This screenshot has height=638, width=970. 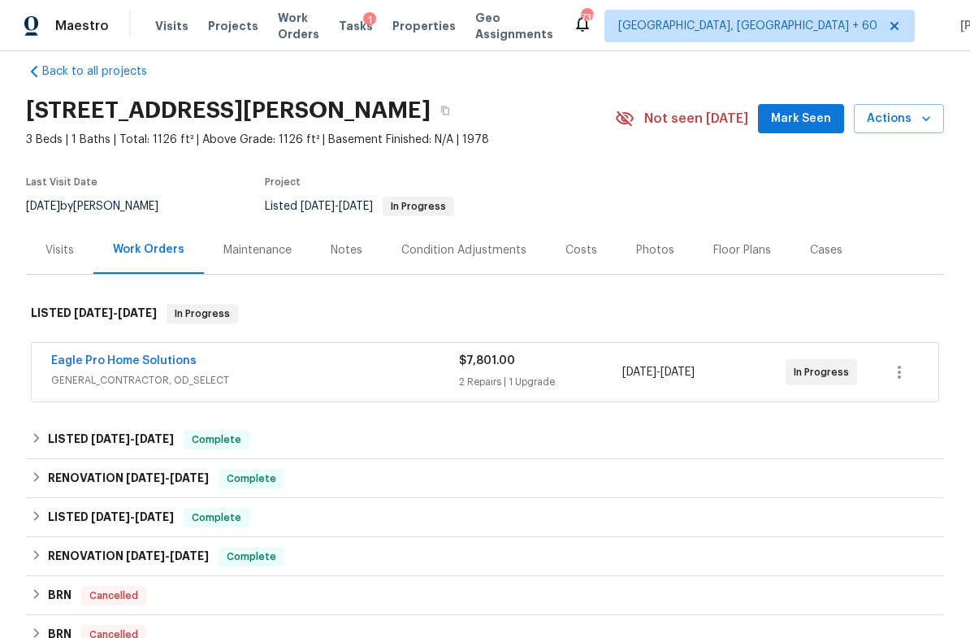 What do you see at coordinates (827, 250) in the screenshot?
I see `div: Cases` at bounding box center [827, 250].